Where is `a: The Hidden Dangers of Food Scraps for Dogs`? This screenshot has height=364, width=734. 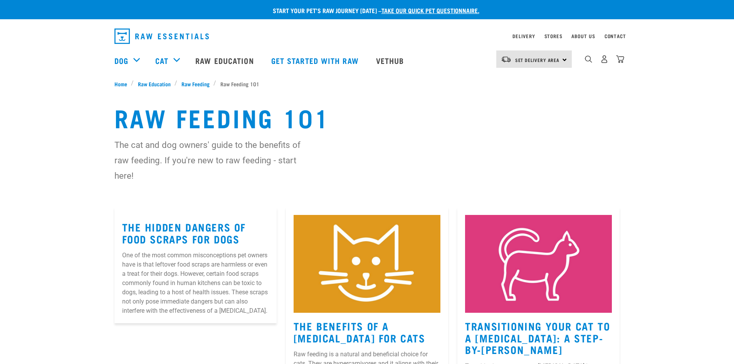 a: The Hidden Dangers of Food Scraps for Dogs is located at coordinates (184, 233).